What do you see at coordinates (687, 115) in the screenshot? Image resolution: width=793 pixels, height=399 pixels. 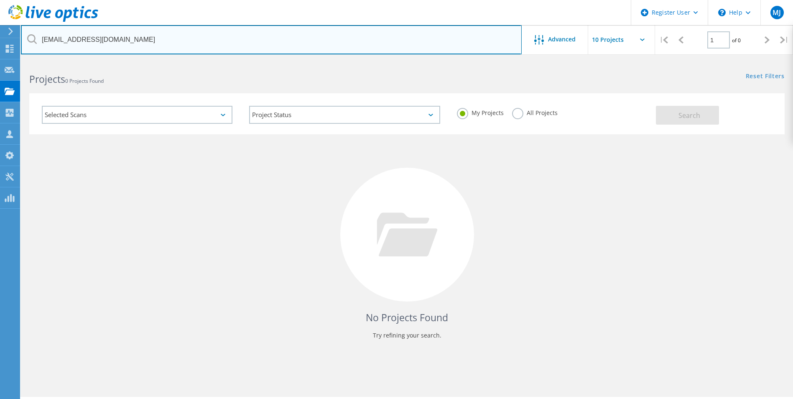 I see `button: Search` at bounding box center [687, 115].